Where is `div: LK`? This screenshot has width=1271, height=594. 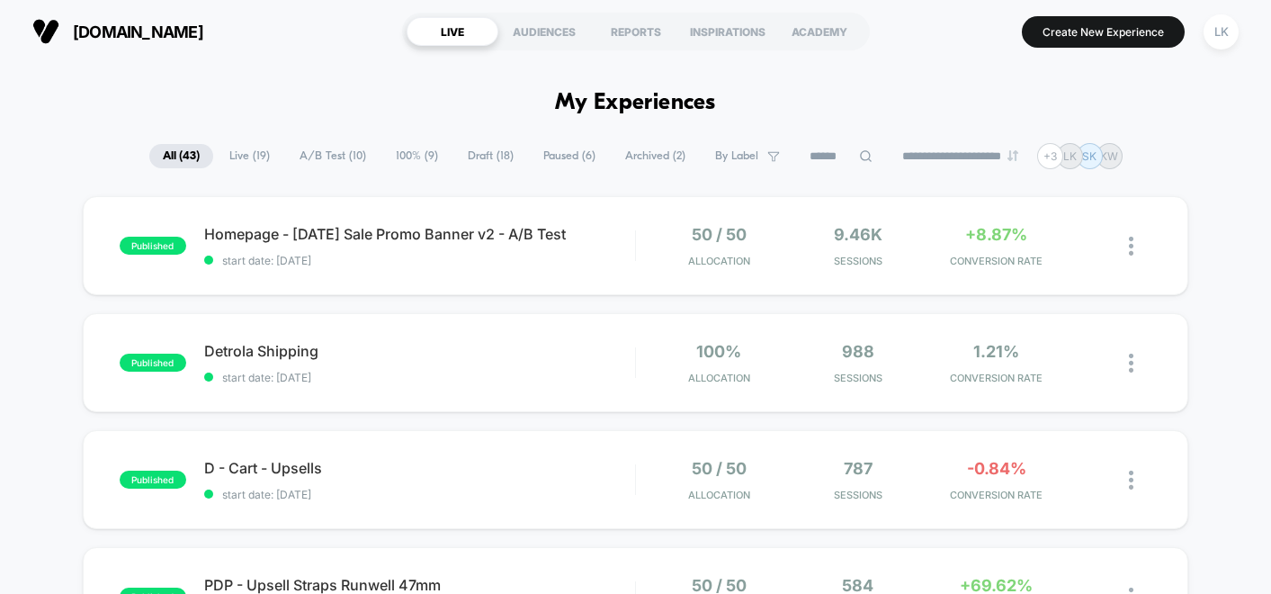
div: LK is located at coordinates (1220, 31).